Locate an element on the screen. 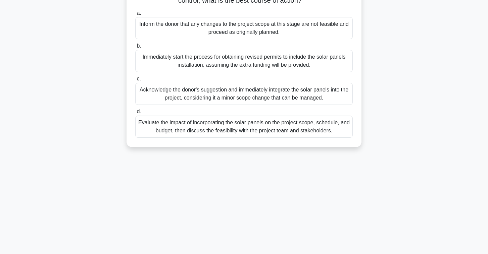 This screenshot has width=488, height=254. span: a. is located at coordinates (138, 13).